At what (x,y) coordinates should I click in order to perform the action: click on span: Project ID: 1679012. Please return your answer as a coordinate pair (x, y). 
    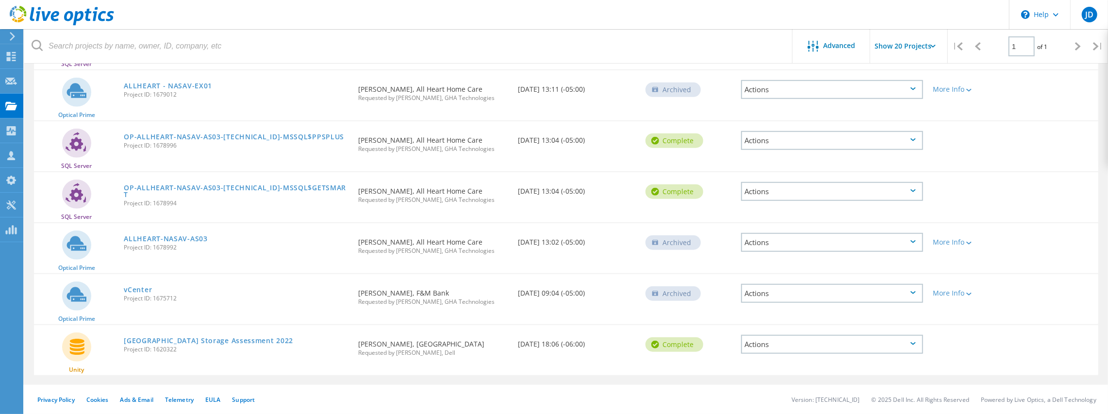
    Looking at the image, I should click on (236, 95).